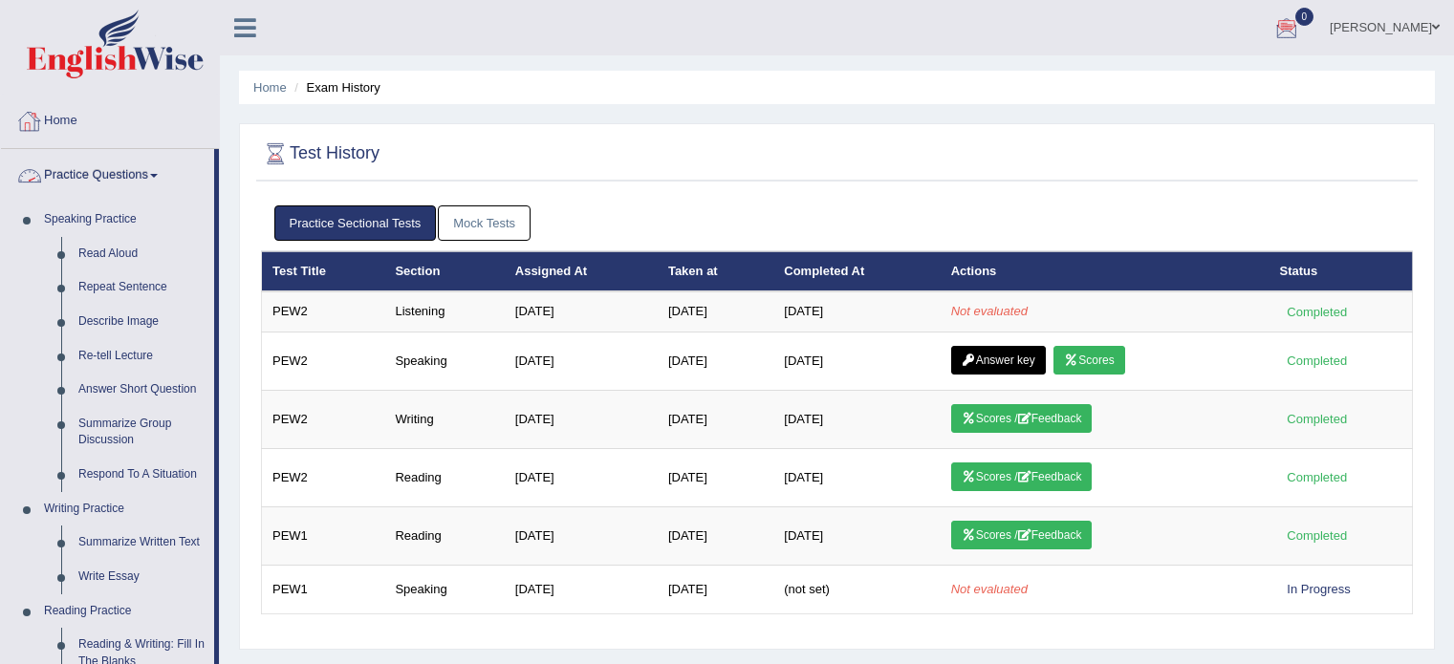  Describe the element at coordinates (1305, 16) in the screenshot. I see `span: 0` at that location.